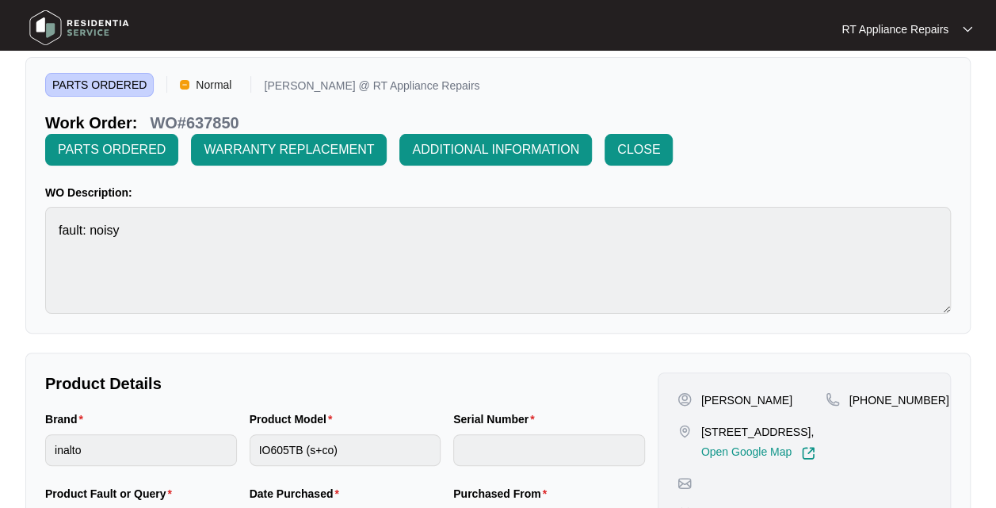  What do you see at coordinates (497, 419) in the screenshot?
I see `label: Serial Number` at bounding box center [497, 419].